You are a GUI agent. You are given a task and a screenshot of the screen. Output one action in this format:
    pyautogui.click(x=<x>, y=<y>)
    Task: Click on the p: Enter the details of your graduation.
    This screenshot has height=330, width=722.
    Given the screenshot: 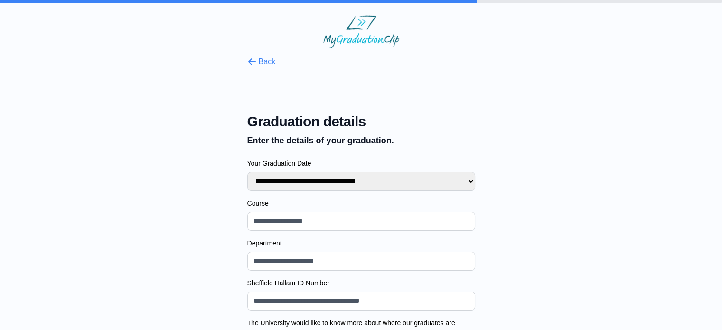 What is the action you would take?
    pyautogui.click(x=361, y=141)
    